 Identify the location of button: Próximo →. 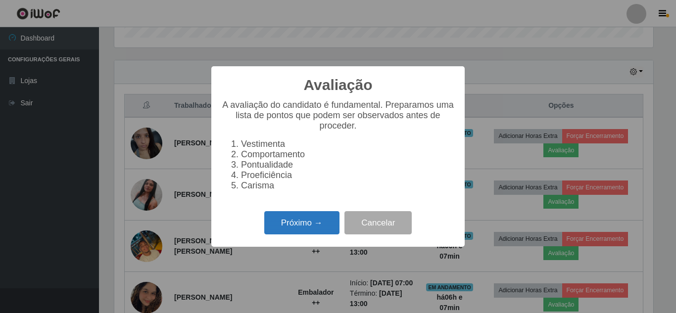
(302, 223).